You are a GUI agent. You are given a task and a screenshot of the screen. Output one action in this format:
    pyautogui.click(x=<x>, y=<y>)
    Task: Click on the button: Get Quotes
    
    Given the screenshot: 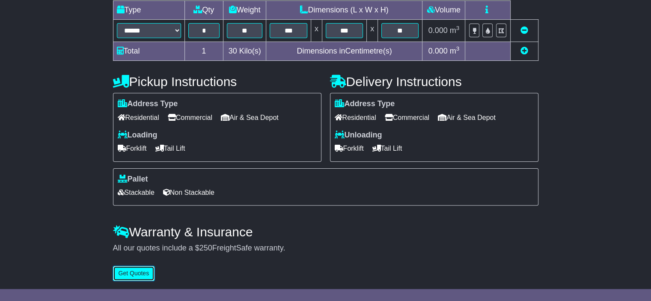 What is the action you would take?
    pyautogui.click(x=134, y=273)
    